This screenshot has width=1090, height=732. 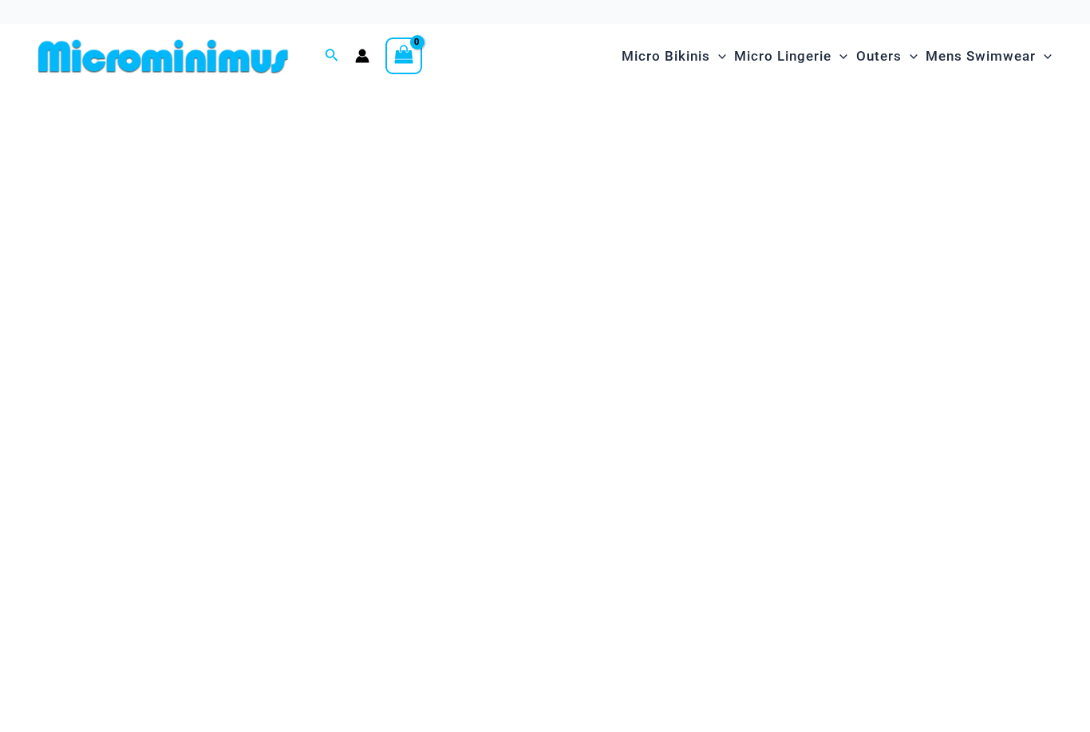 What do you see at coordinates (362, 56) in the screenshot?
I see `a: Account icon link` at bounding box center [362, 56].